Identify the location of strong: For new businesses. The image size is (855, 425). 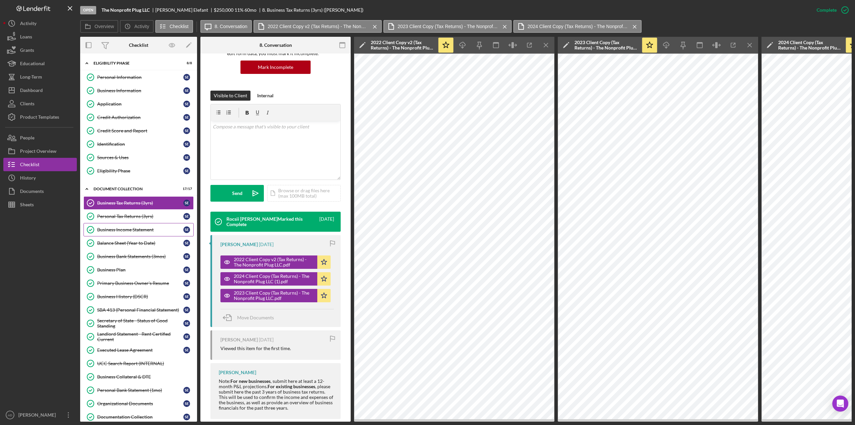
(251, 380).